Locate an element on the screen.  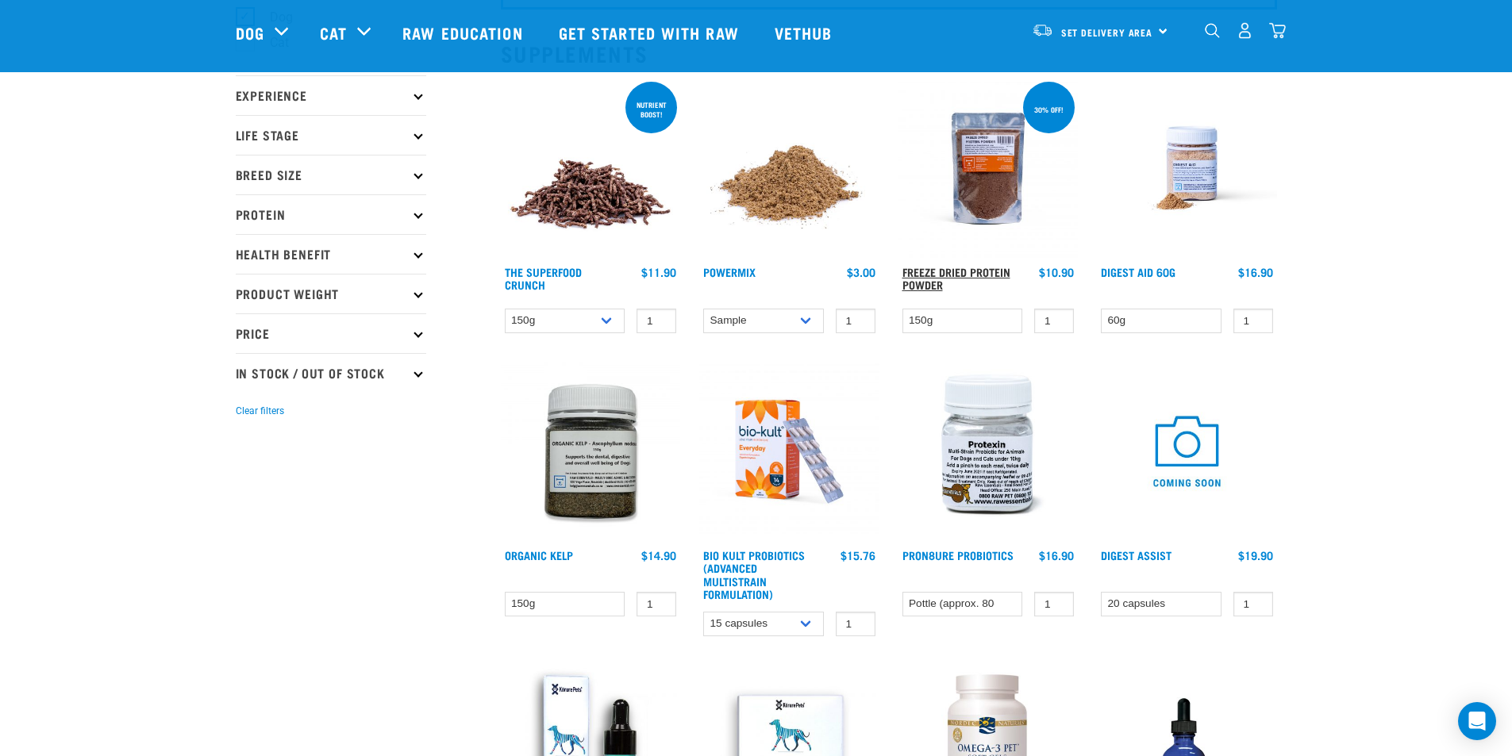
p: Health Benefit is located at coordinates (331, 254).